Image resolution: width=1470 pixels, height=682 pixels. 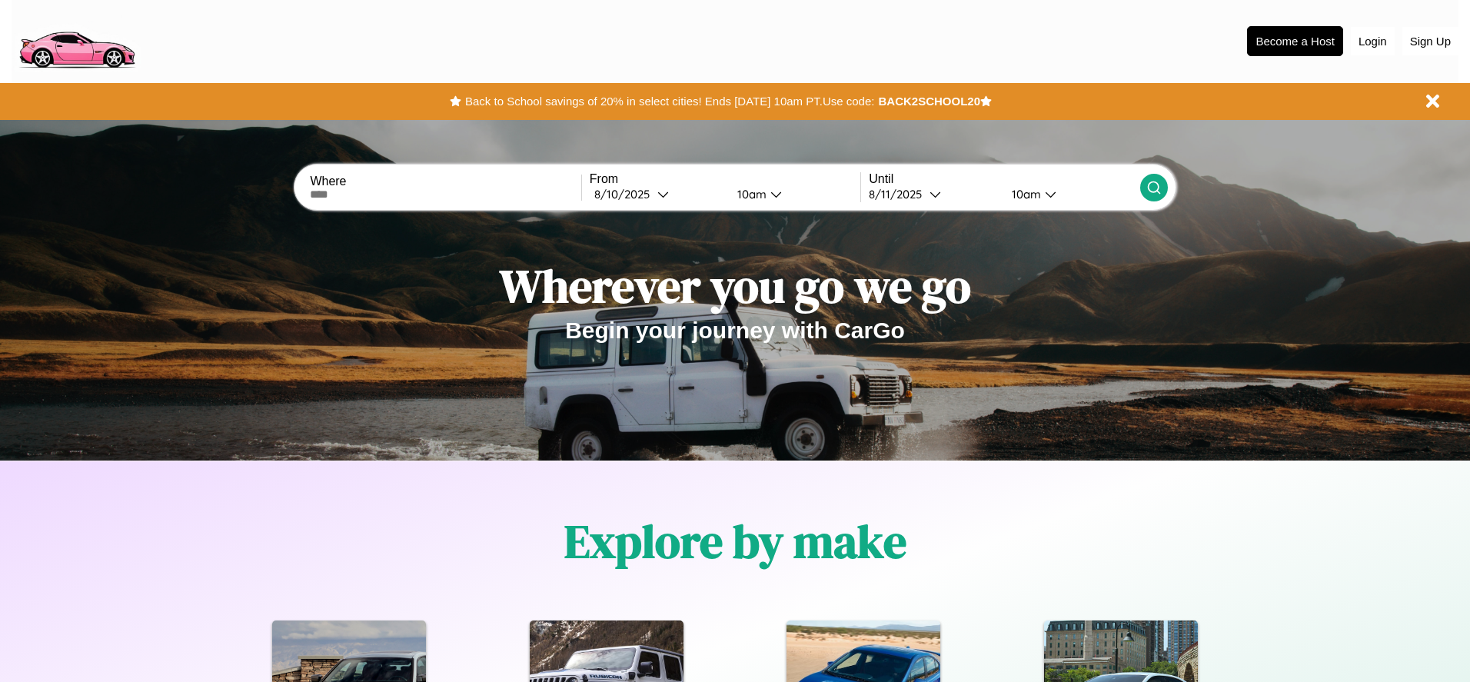 What do you see at coordinates (445, 181) in the screenshot?
I see `label: Where` at bounding box center [445, 181].